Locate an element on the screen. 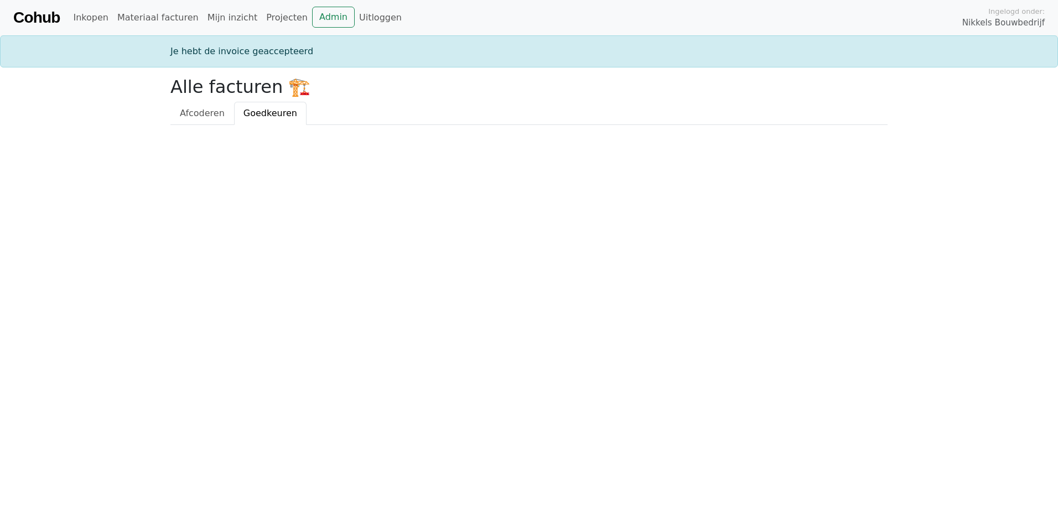 The height and width of the screenshot is (511, 1058). a: Afcoderen is located at coordinates (202, 113).